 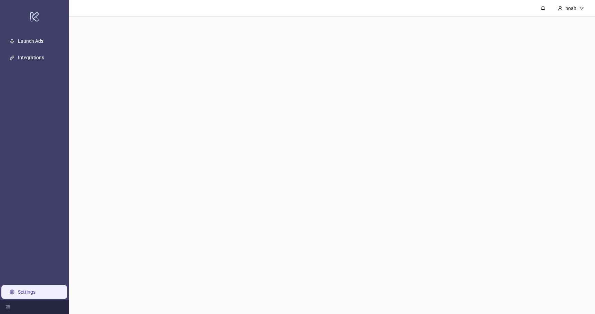 What do you see at coordinates (27, 292) in the screenshot?
I see `a: Settings` at bounding box center [27, 292].